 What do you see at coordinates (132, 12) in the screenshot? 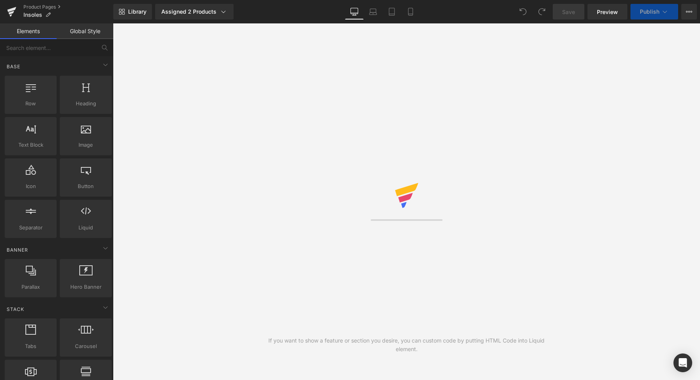
I see `a: New Library` at bounding box center [132, 12].